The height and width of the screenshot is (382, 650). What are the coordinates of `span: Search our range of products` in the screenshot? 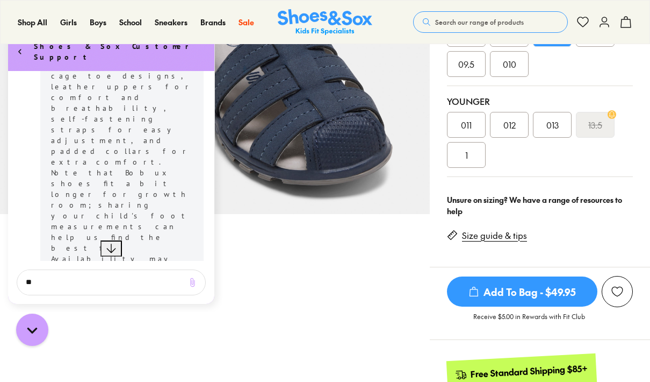 It's located at (479, 22).